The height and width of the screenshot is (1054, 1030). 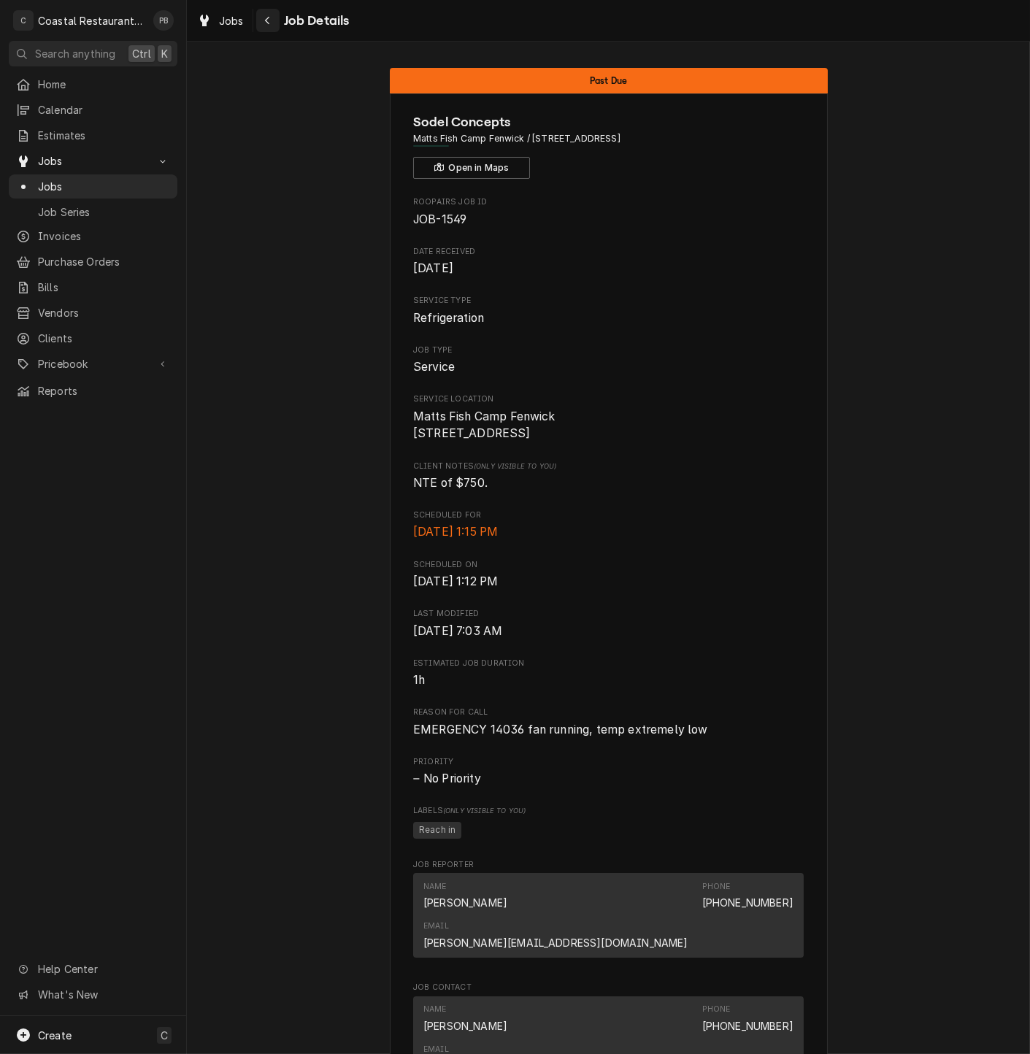 I want to click on span: Job Reporter, so click(x=608, y=865).